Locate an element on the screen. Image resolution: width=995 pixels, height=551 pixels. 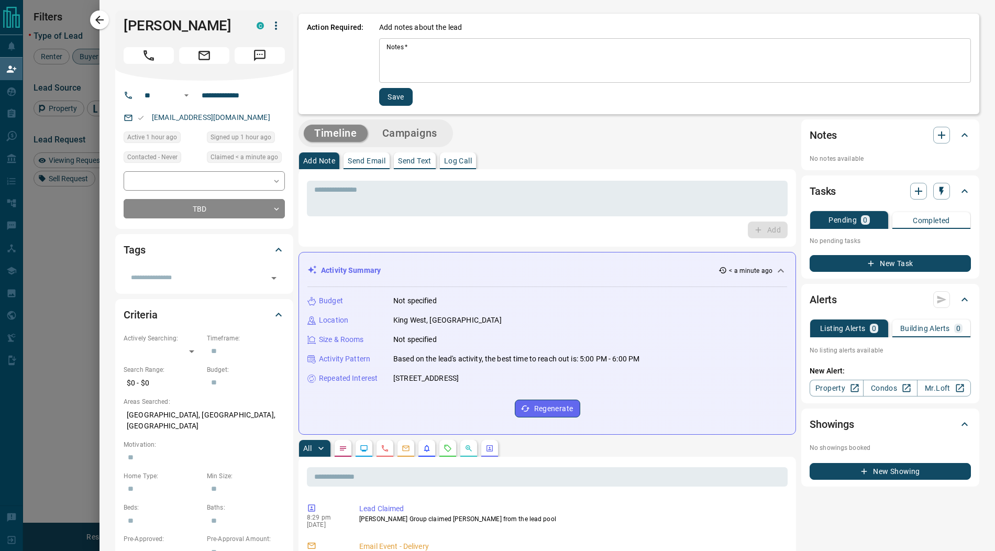
div: Showings is located at coordinates (890, 424).